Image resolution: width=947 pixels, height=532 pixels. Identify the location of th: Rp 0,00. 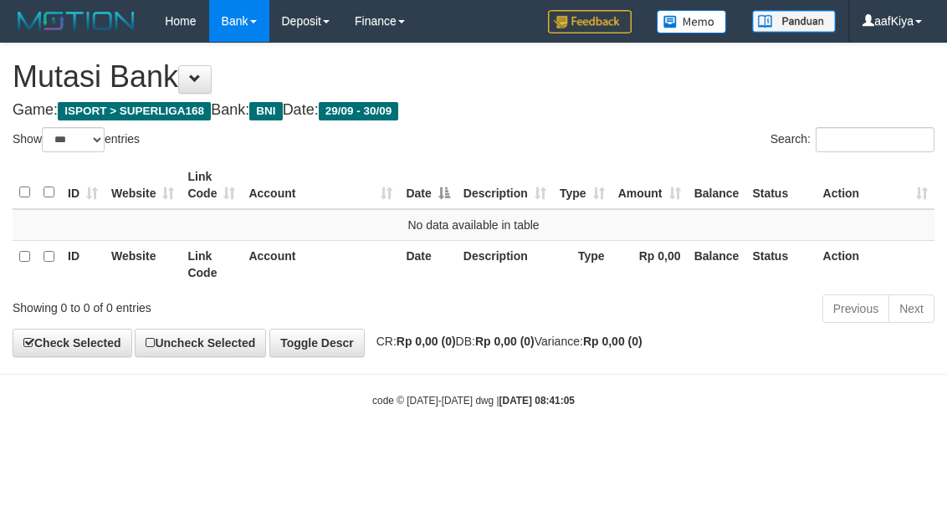
(649, 263).